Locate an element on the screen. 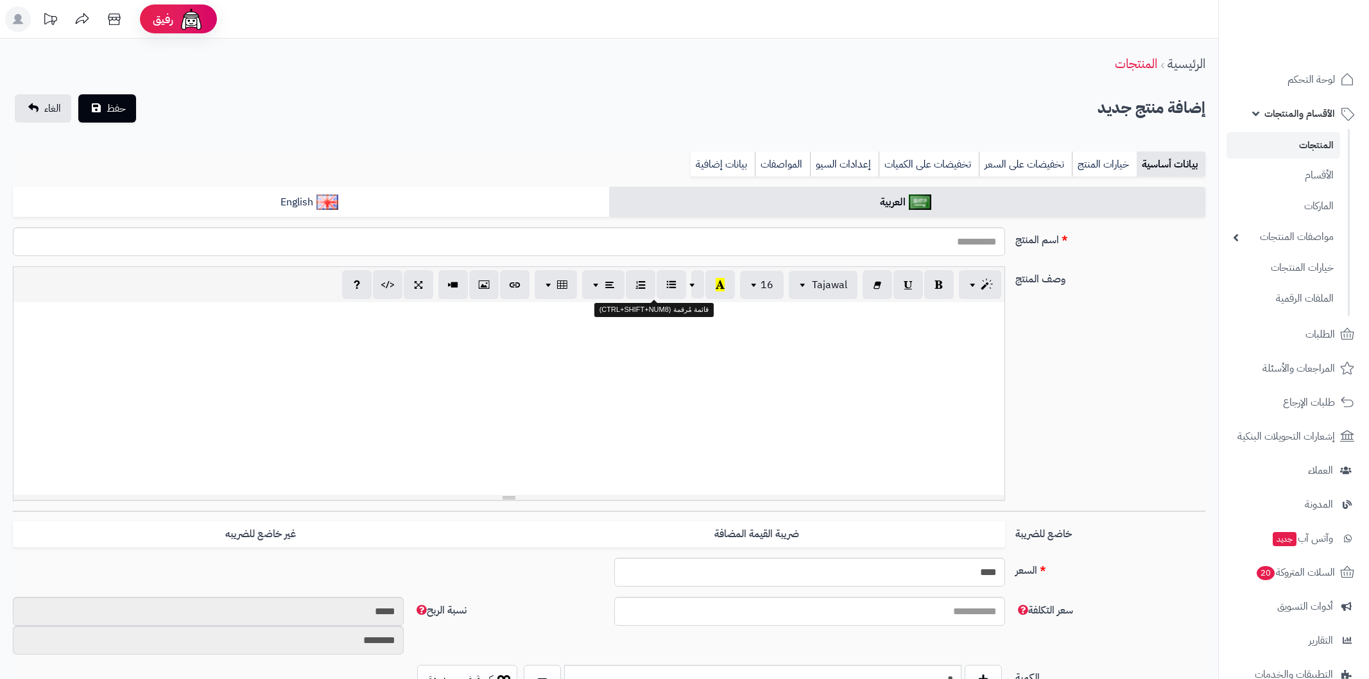 This screenshot has height=679, width=1369. a: الأقسام is located at coordinates (1283, 175).